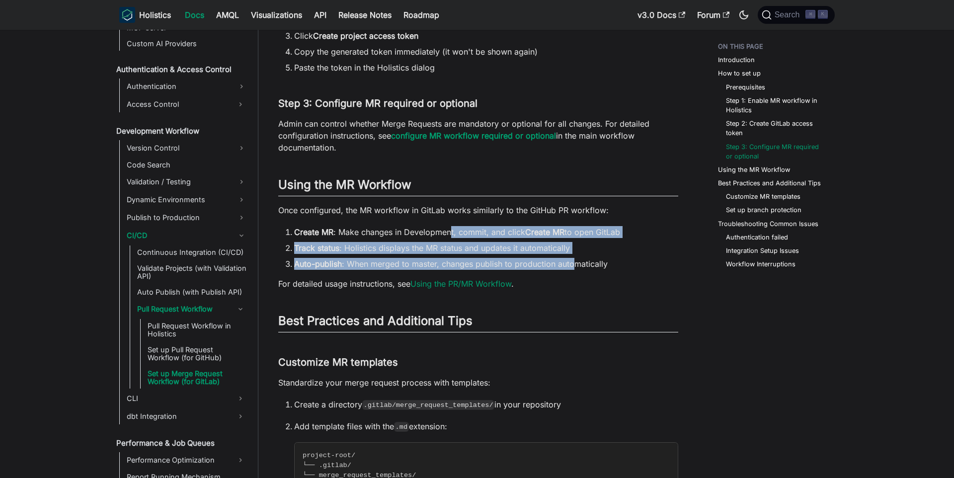  What do you see at coordinates (478, 284) in the screenshot?
I see `p: For detailed usage instructions, see .` at bounding box center [478, 284].